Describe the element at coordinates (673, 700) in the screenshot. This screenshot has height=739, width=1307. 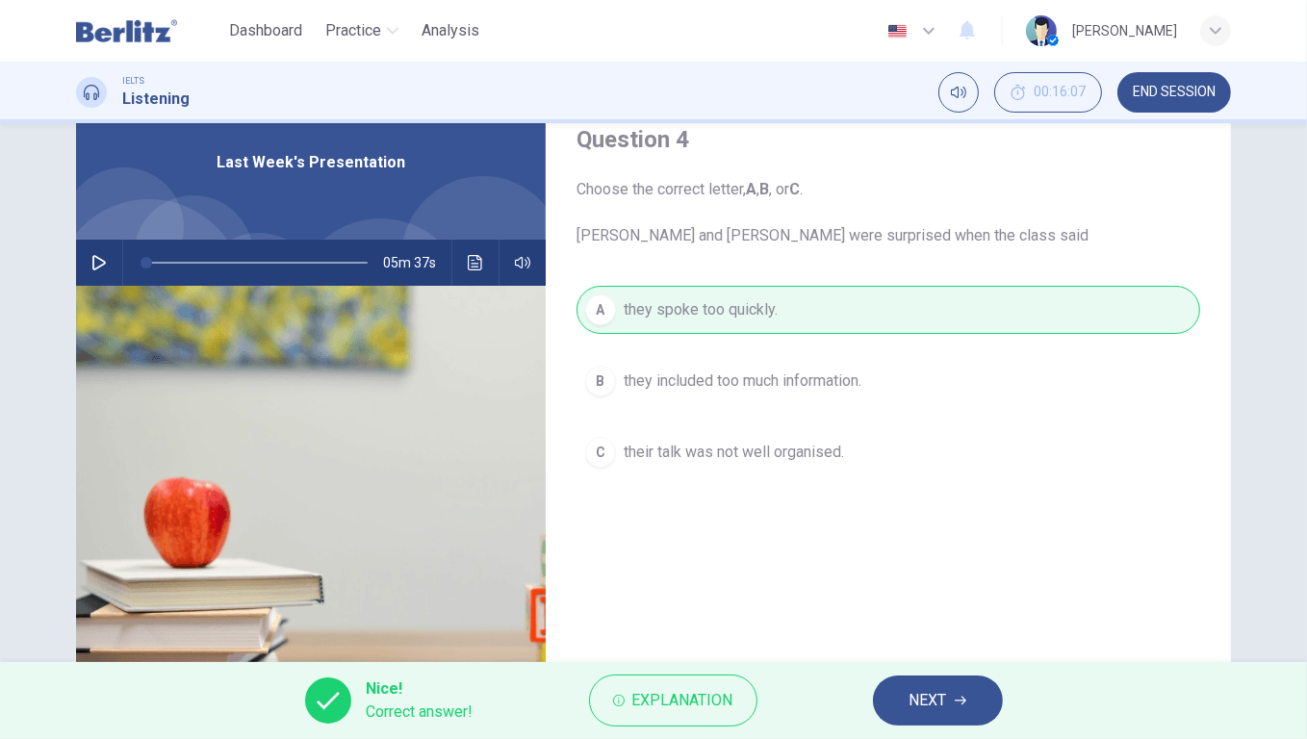
I see `button: Explanation` at that location.